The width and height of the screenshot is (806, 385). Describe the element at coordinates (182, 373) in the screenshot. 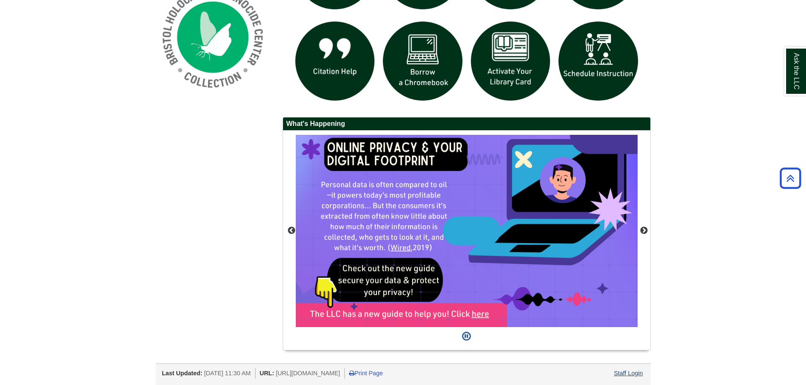

I see `span: Last Updated:` at that location.